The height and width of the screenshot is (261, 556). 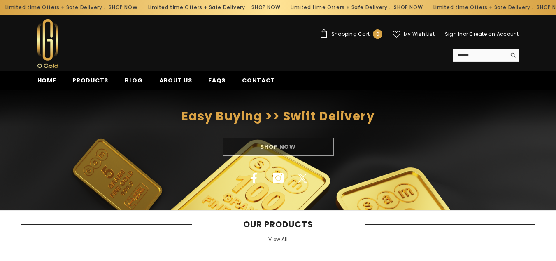 I want to click on span: Home, so click(x=47, y=80).